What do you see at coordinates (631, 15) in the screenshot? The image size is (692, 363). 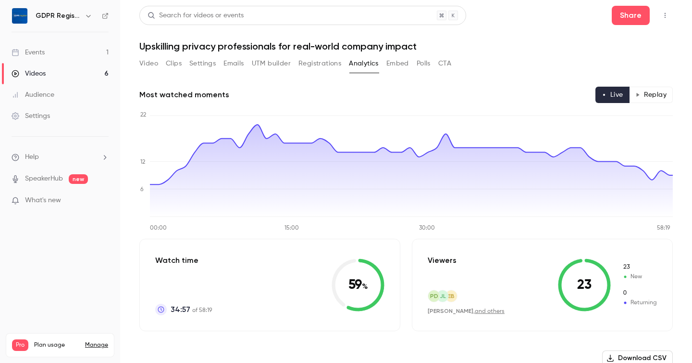 I see `button: Share` at bounding box center [631, 15].